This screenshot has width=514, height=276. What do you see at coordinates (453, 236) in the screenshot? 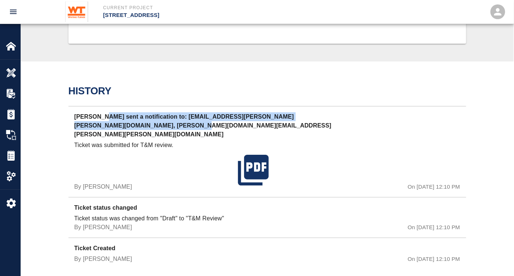
I see `div: Chat Widget` at bounding box center [453, 236].